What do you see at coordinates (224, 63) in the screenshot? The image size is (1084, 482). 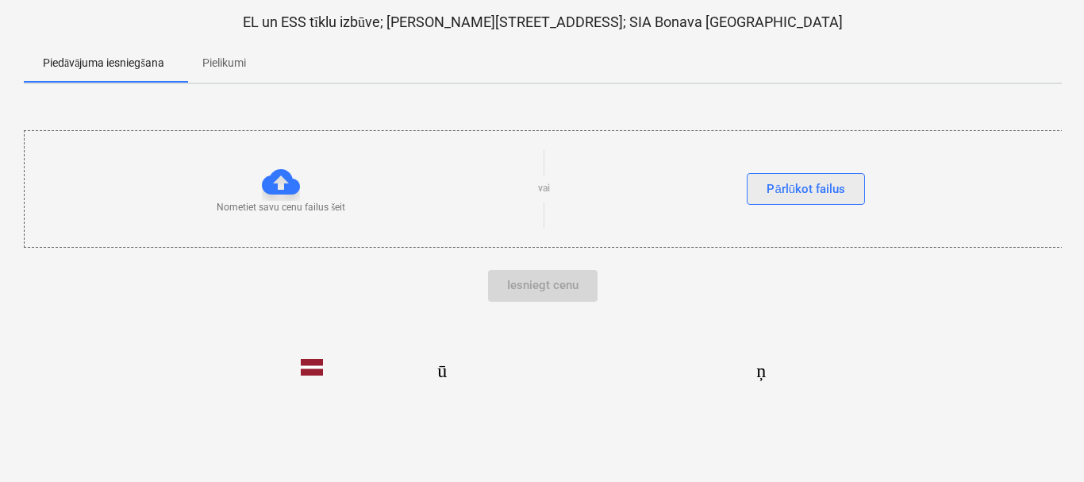 I see `font: Pielikumi` at bounding box center [224, 63].